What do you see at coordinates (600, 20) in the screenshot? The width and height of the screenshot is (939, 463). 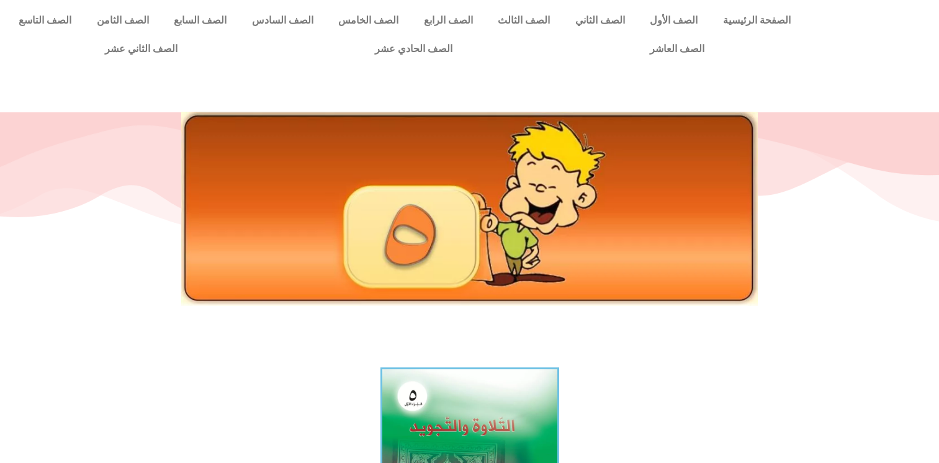 I see `a: الصف الثاني` at bounding box center [600, 20].